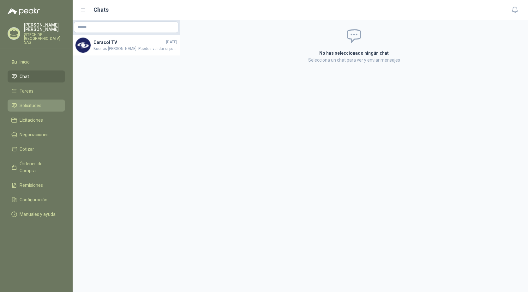  What do you see at coordinates (36, 134) in the screenshot?
I see `a: Negociaciones` at bounding box center [36, 134].